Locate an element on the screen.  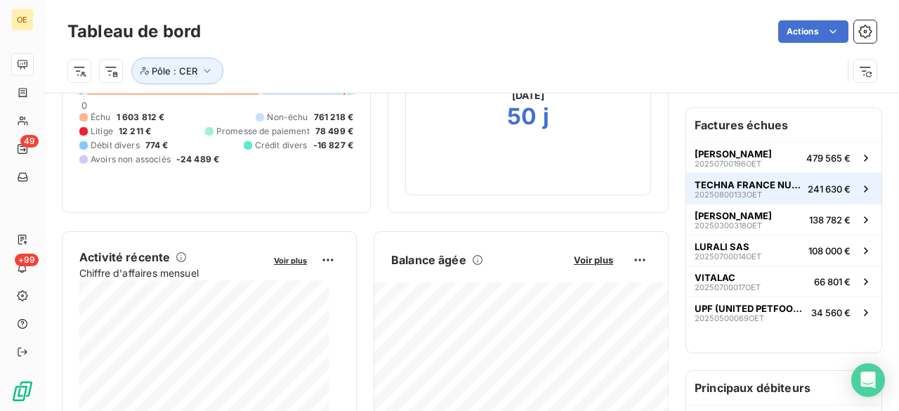
button: VITALAC20250700017OET66 801 € is located at coordinates (784, 281).